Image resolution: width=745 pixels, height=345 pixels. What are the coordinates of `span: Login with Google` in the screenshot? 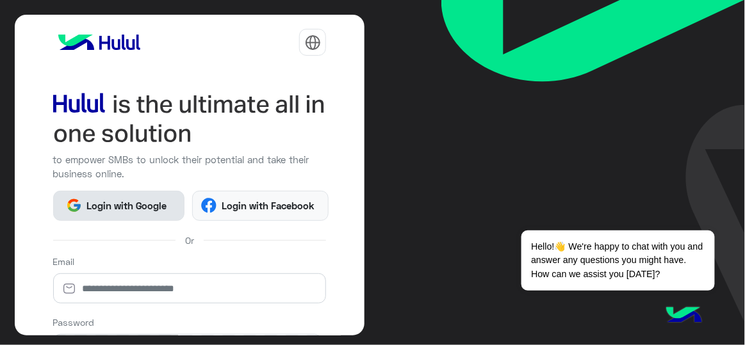 It's located at (127, 206).